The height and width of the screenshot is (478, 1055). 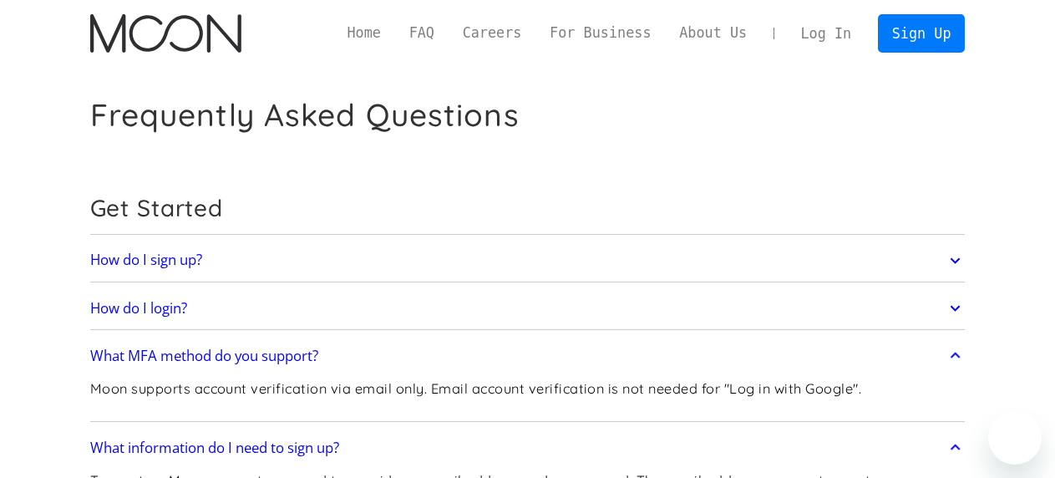 I want to click on a: For Business, so click(x=600, y=33).